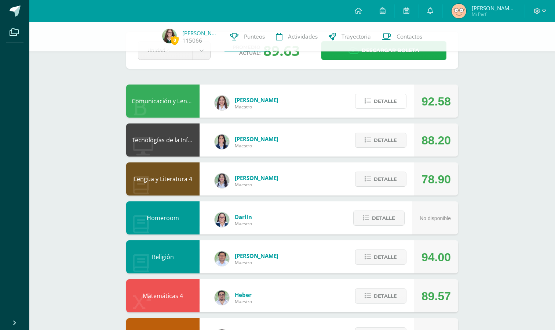  What do you see at coordinates (222, 103) in the screenshot?
I see `img: acecb51a315cac2de2e3deefdb732c9f.png` at bounding box center [222, 103].